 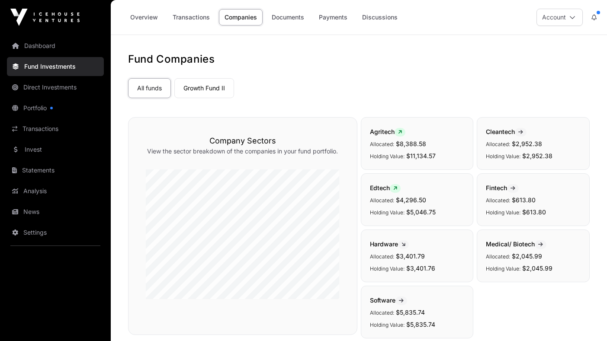 I want to click on a: Payments, so click(x=333, y=17).